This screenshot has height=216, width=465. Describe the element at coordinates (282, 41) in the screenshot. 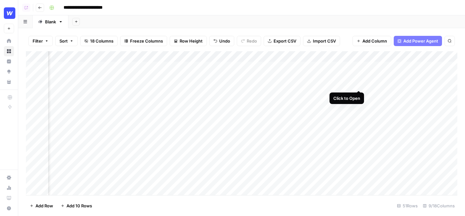

I see `button: Export CSV` at that location.